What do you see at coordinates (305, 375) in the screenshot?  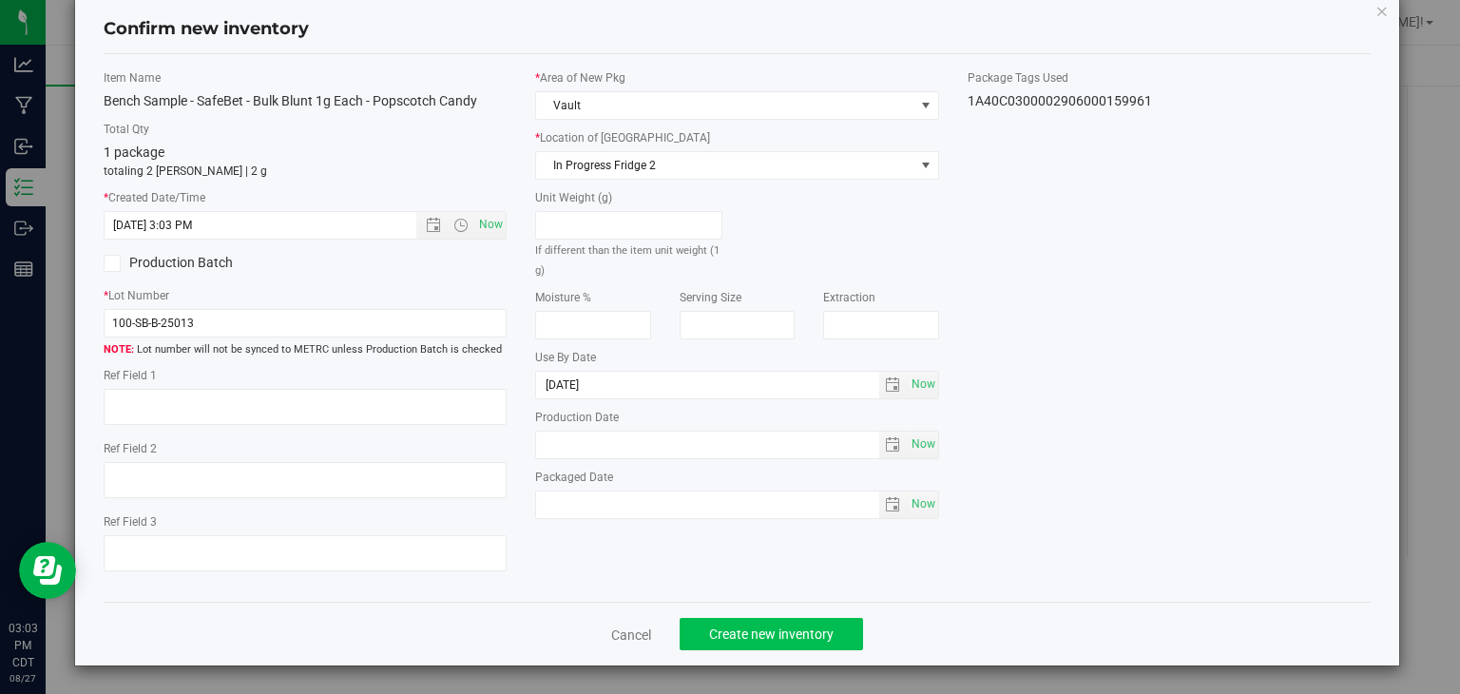 I see `label: Ref Field 1` at bounding box center [305, 375].